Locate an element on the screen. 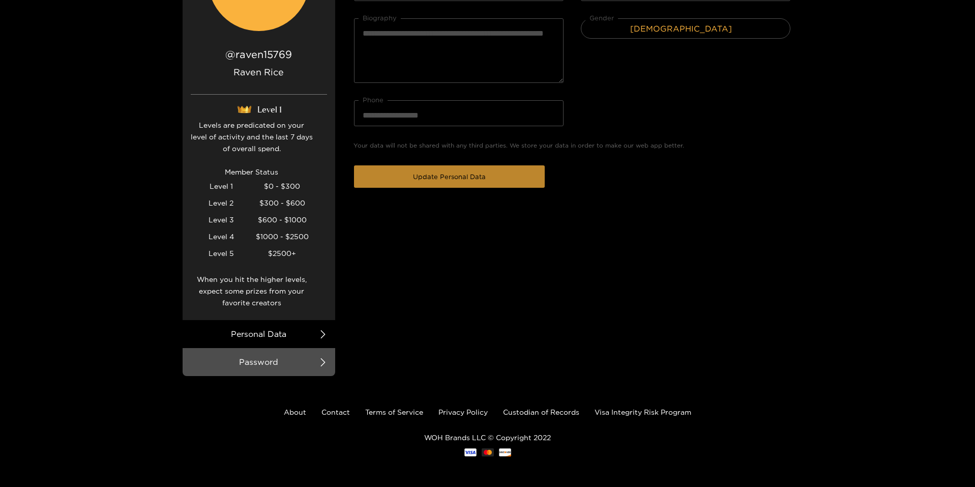 Image resolution: width=975 pixels, height=487 pixels. a: Visa Integrity Risk Program is located at coordinates (643, 411).